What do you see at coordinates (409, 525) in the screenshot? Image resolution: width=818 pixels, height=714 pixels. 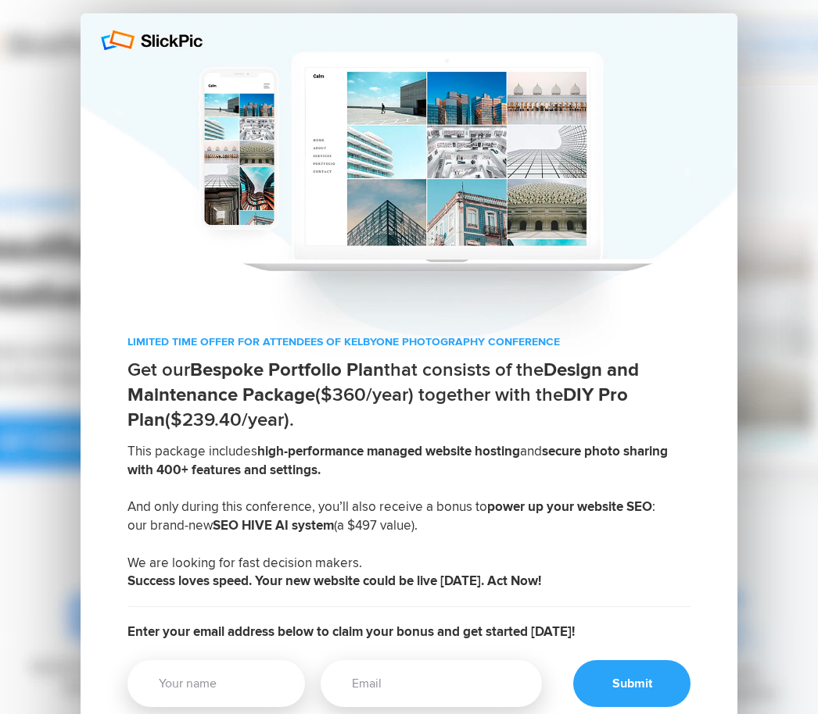 I see `h2: This package includes and And only during this conference, you’ll also receive a bonus to : our b...` at bounding box center [409, 525].